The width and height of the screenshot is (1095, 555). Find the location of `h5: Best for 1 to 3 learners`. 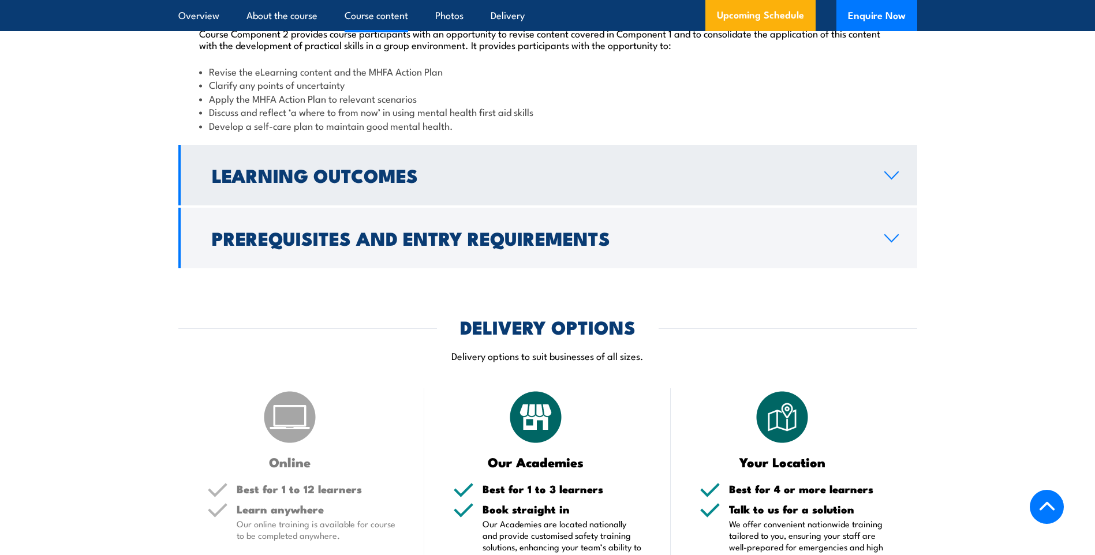

h5: Best for 1 to 3 learners is located at coordinates (562, 489).